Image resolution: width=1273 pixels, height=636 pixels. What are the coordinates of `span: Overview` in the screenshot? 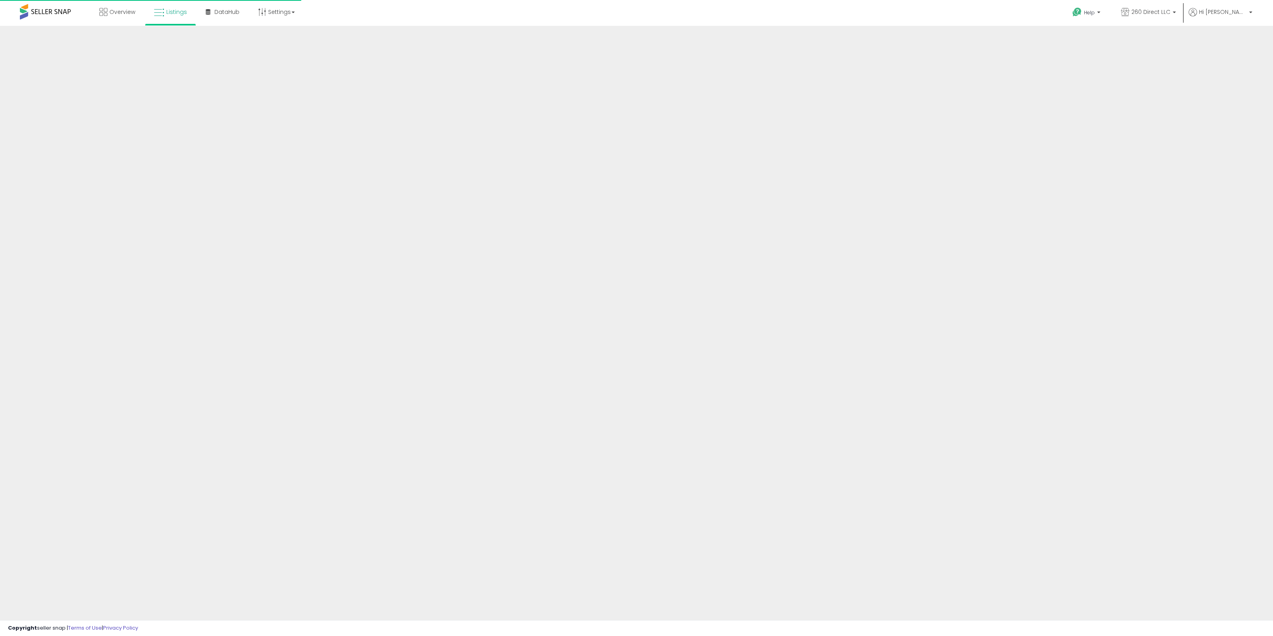 It's located at (122, 12).